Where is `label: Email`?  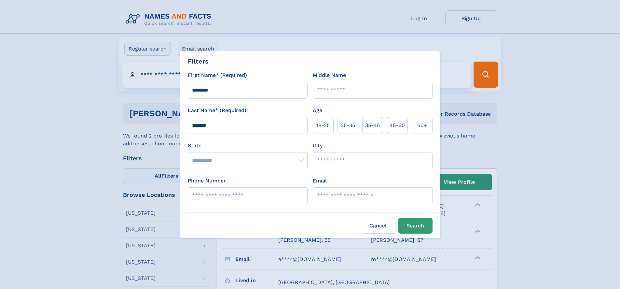
label: Email is located at coordinates (320, 181).